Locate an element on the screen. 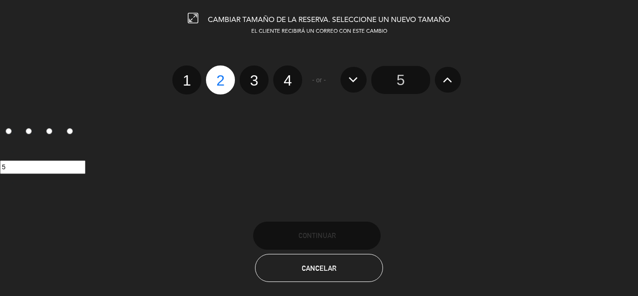  button: Cancelar is located at coordinates (318, 268).